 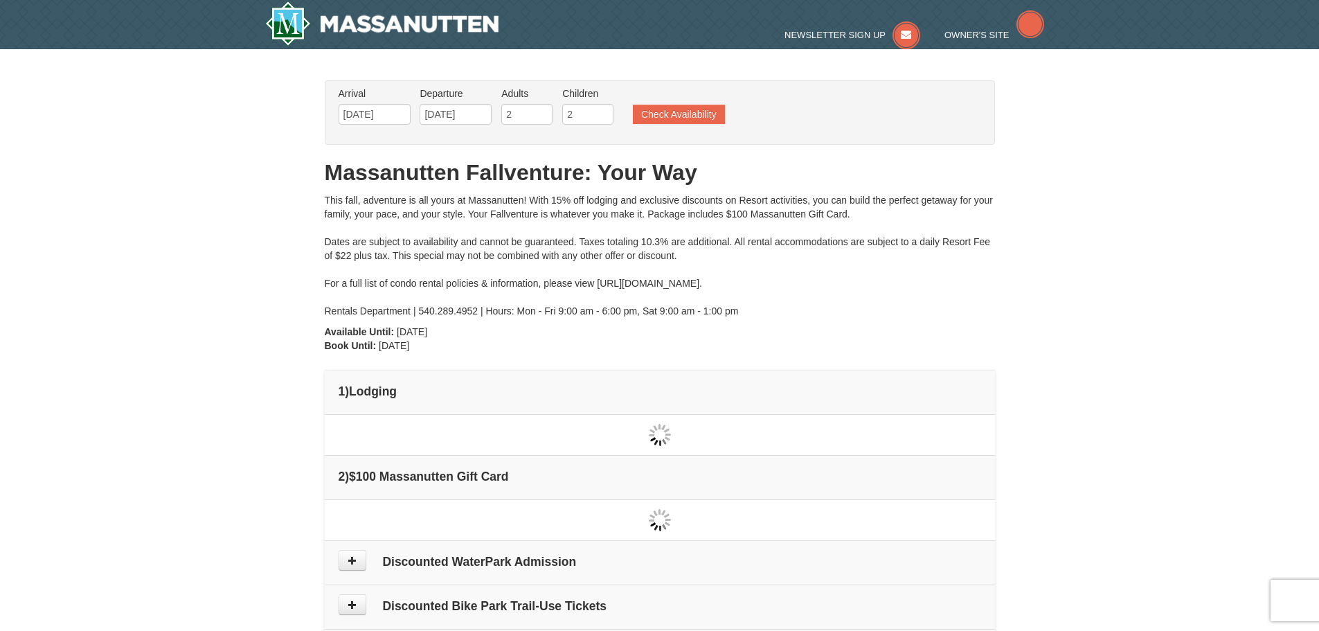 What do you see at coordinates (456, 93) in the screenshot?
I see `label: Departure` at bounding box center [456, 93].